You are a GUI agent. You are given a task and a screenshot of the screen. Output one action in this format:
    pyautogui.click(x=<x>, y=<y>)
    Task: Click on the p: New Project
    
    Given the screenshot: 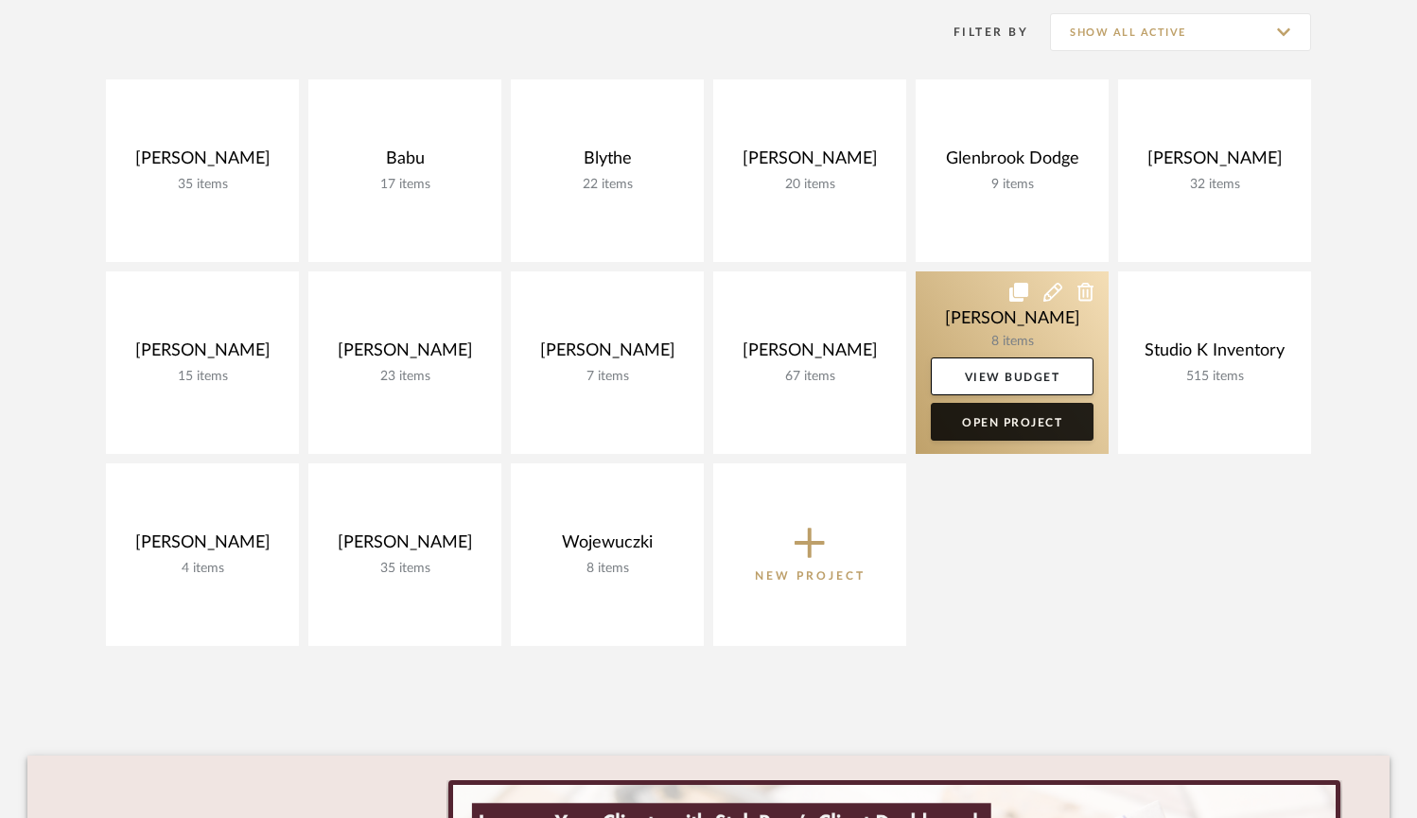 What is the action you would take?
    pyautogui.click(x=810, y=576)
    